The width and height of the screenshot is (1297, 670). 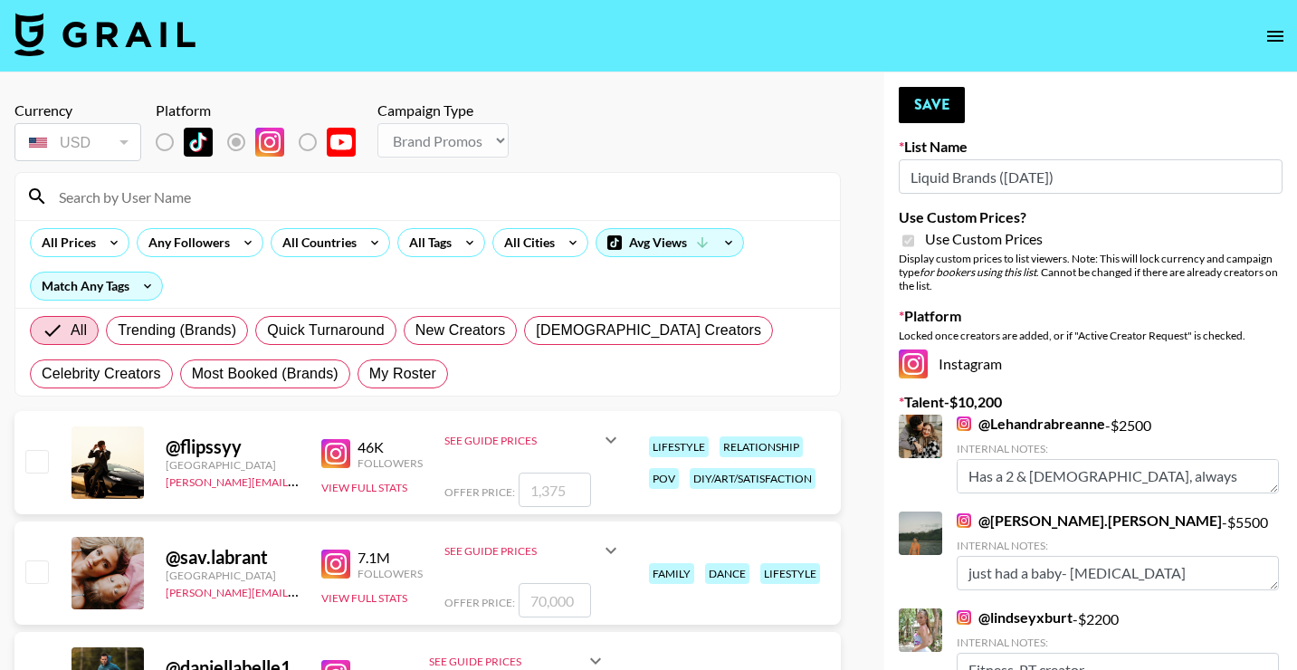 What do you see at coordinates (1090, 271) in the screenshot?
I see `div: Display custom prices to list viewers. Note: This will lock currency and campaign type . Cannot b...` at bounding box center [1090, 271].